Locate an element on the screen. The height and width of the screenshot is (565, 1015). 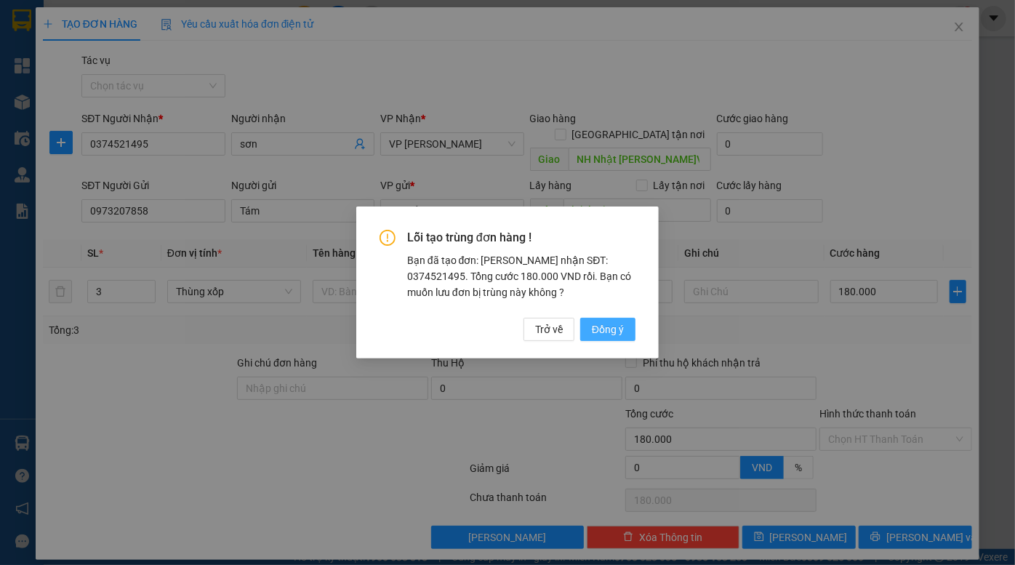
button: Trở về is located at coordinates (549, 330).